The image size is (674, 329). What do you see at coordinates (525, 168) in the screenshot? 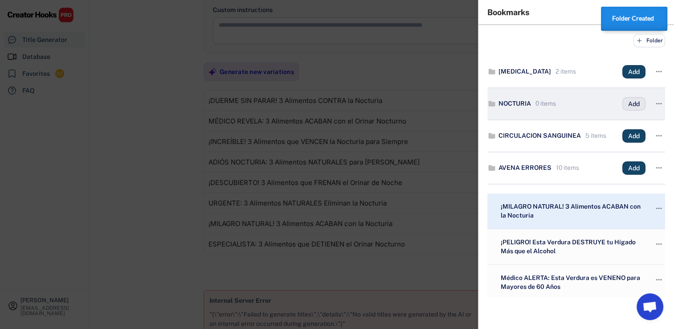
I see `div: AVENA ERRORES` at bounding box center [525, 168].